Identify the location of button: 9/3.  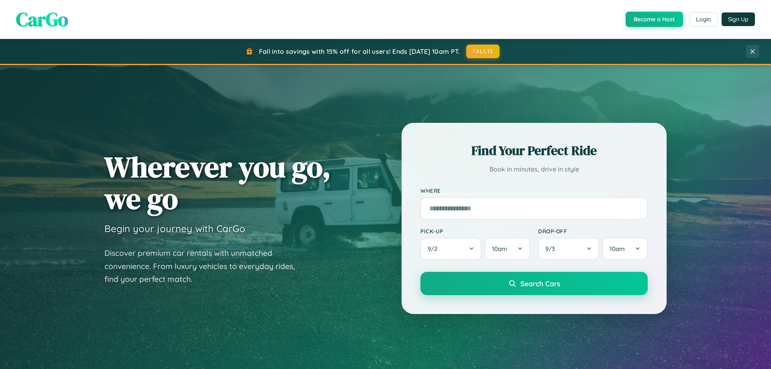
(569, 249).